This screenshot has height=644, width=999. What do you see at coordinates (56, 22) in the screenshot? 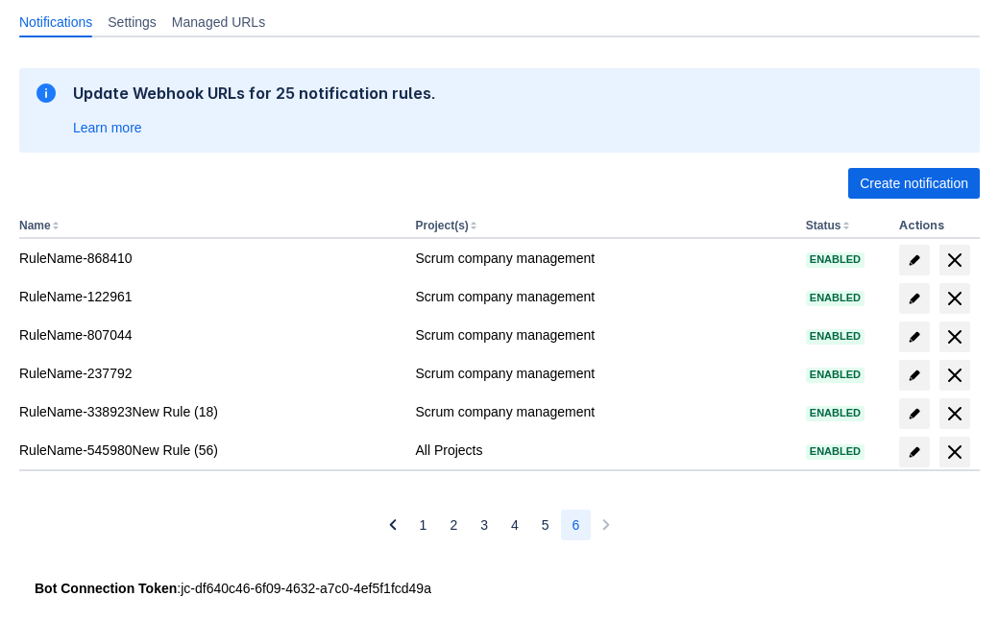
I see `span: Notifications` at bounding box center [56, 22].